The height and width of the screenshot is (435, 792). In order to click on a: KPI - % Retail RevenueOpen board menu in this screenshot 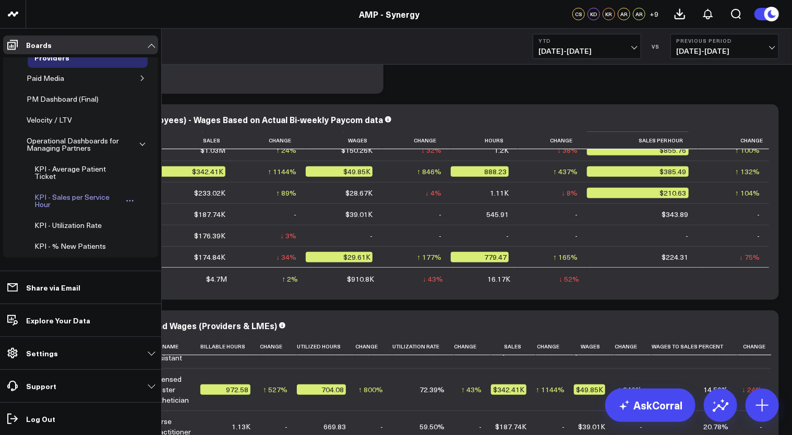, I will do `click(80, 267)`.